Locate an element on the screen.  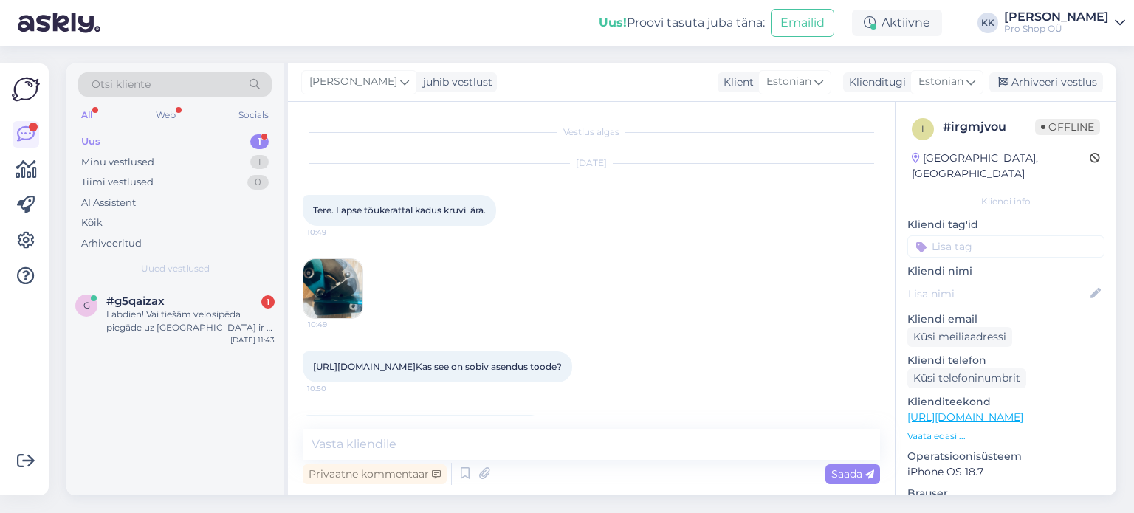
p: Kliendi tag'id is located at coordinates (1006, 225).